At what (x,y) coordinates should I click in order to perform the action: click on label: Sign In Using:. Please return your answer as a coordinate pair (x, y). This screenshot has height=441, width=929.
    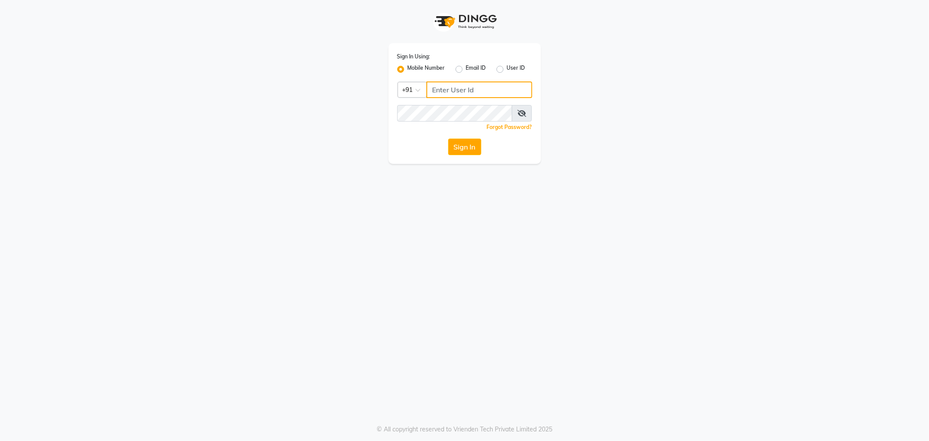
    Looking at the image, I should click on (414, 57).